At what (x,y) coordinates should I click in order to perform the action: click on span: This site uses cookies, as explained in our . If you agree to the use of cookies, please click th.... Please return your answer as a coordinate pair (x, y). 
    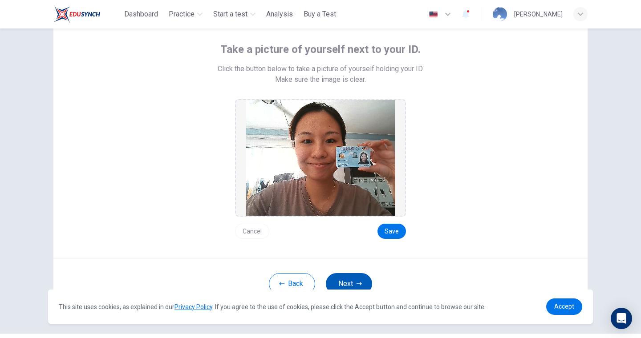
    Looking at the image, I should click on (272, 307).